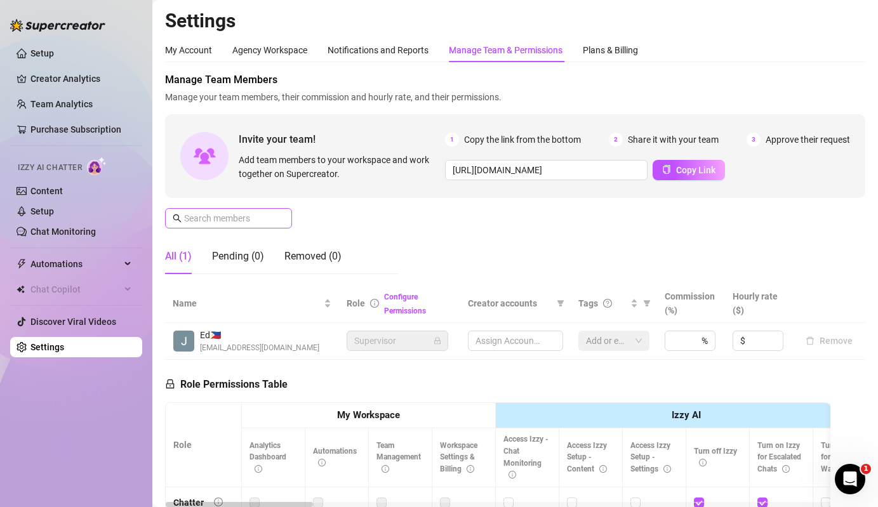  Describe the element at coordinates (81, 79) in the screenshot. I see `a: Creator Analytics` at that location.